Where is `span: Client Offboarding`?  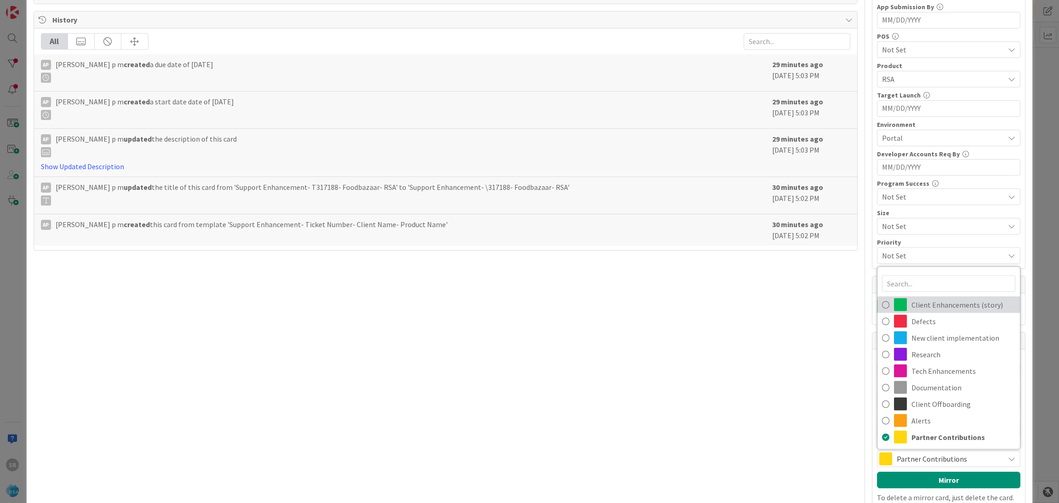
span: Client Offboarding is located at coordinates (964, 404).